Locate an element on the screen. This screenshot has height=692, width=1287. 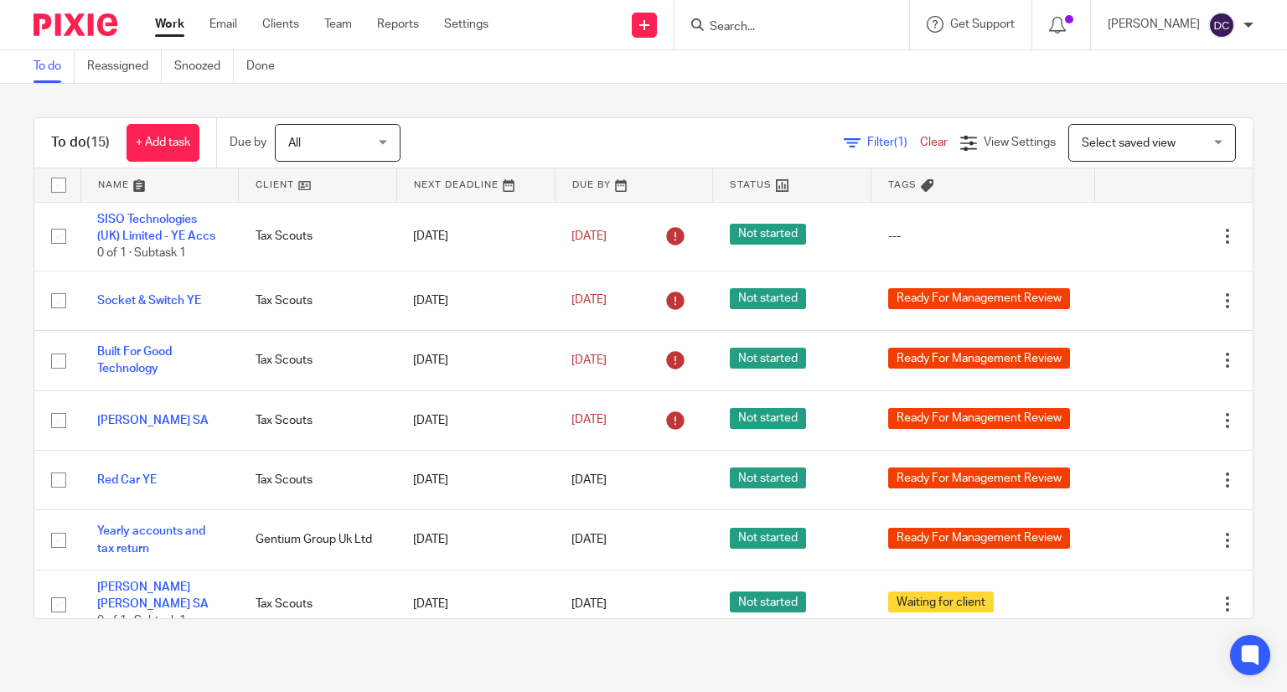
span: Get Support is located at coordinates (982, 24).